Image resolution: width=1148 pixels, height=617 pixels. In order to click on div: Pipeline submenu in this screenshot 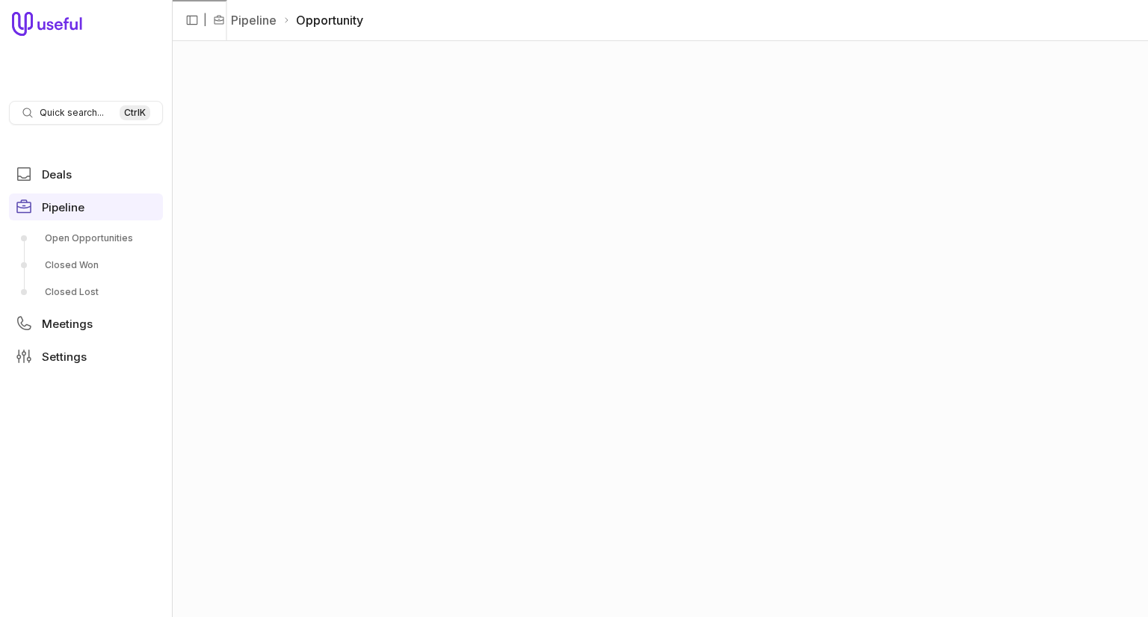, I will do `click(86, 265)`.